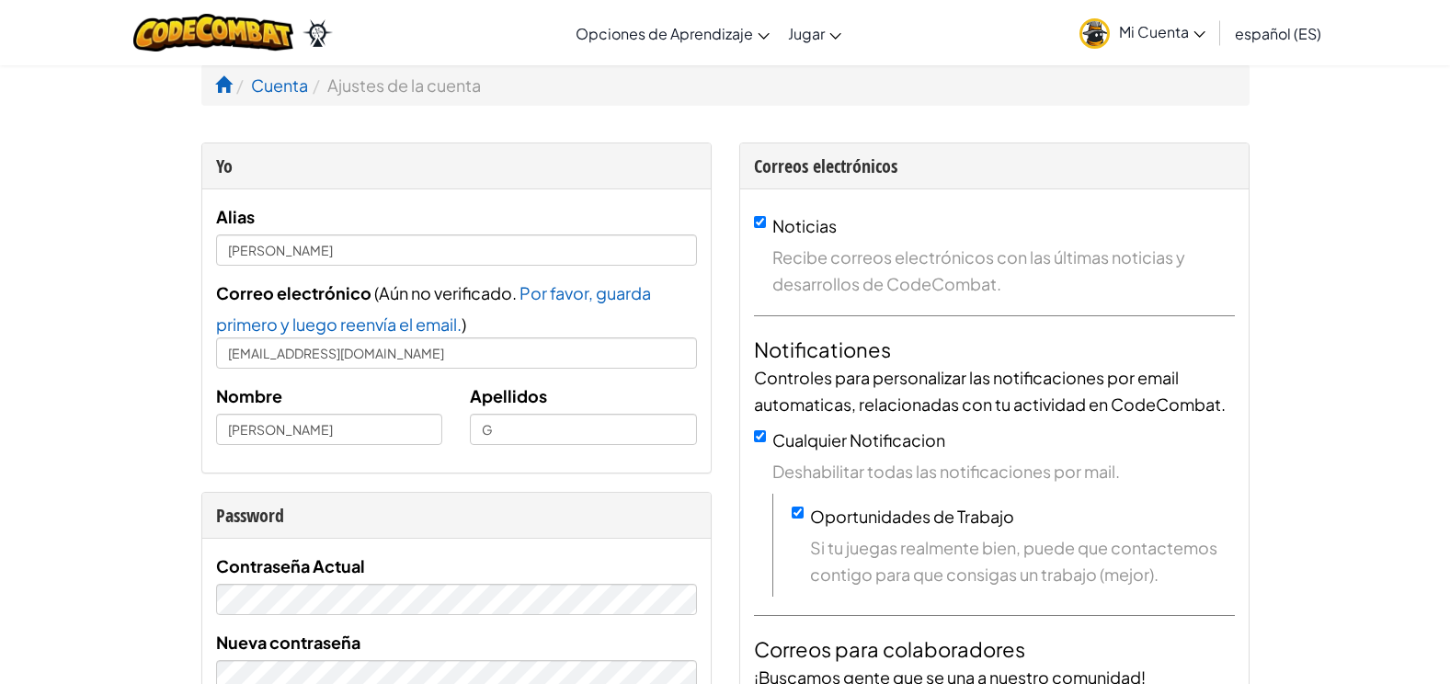  What do you see at coordinates (994, 349) in the screenshot?
I see `h4: Notificationes` at bounding box center [994, 349].